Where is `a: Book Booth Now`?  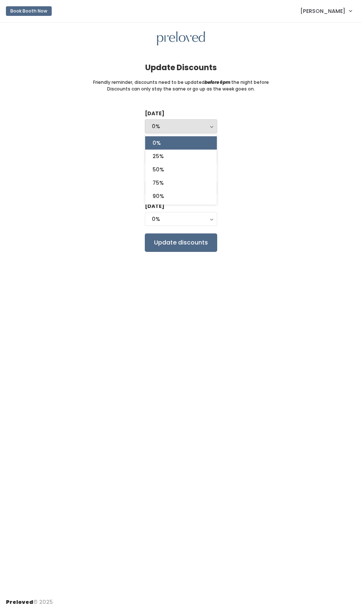 a: Book Booth Now is located at coordinates (29, 11).